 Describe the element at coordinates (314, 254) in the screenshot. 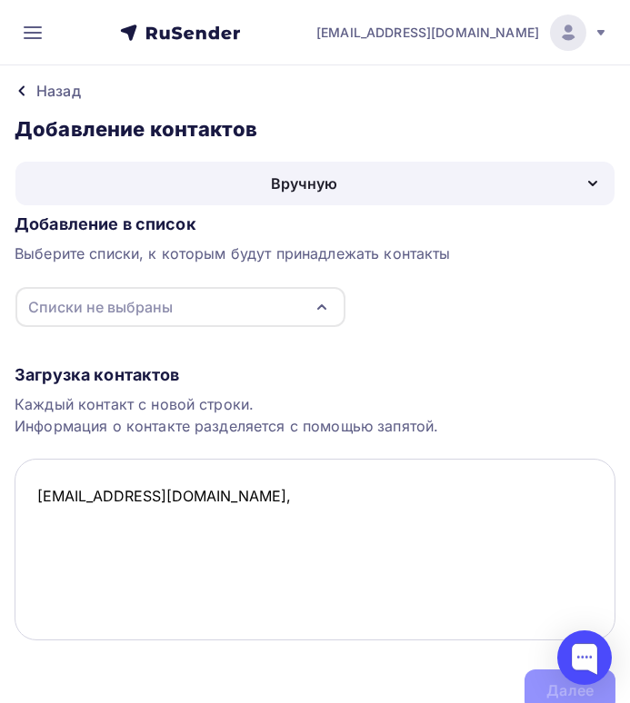

I see `div: Выберите списки, к которым будут принадлежать контакты` at that location.